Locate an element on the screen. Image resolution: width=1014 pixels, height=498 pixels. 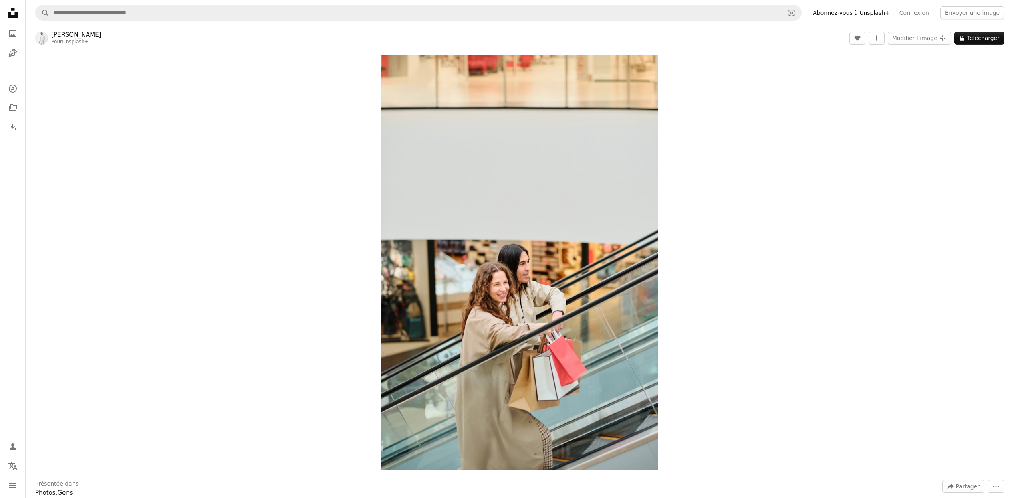
a: Collections is located at coordinates (13, 108).